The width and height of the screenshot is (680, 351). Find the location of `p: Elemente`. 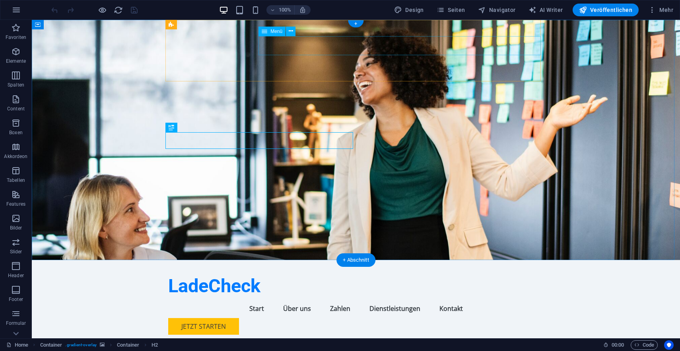

p: Elemente is located at coordinates (16, 61).